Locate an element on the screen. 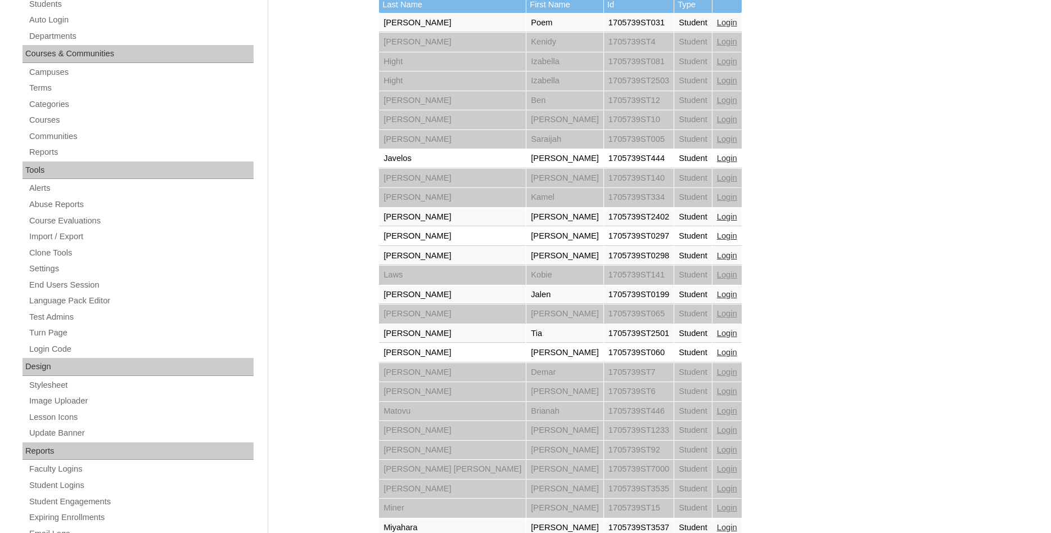 Image resolution: width=1051 pixels, height=533 pixels. td: 1705739ST444 is located at coordinates (639, 159).